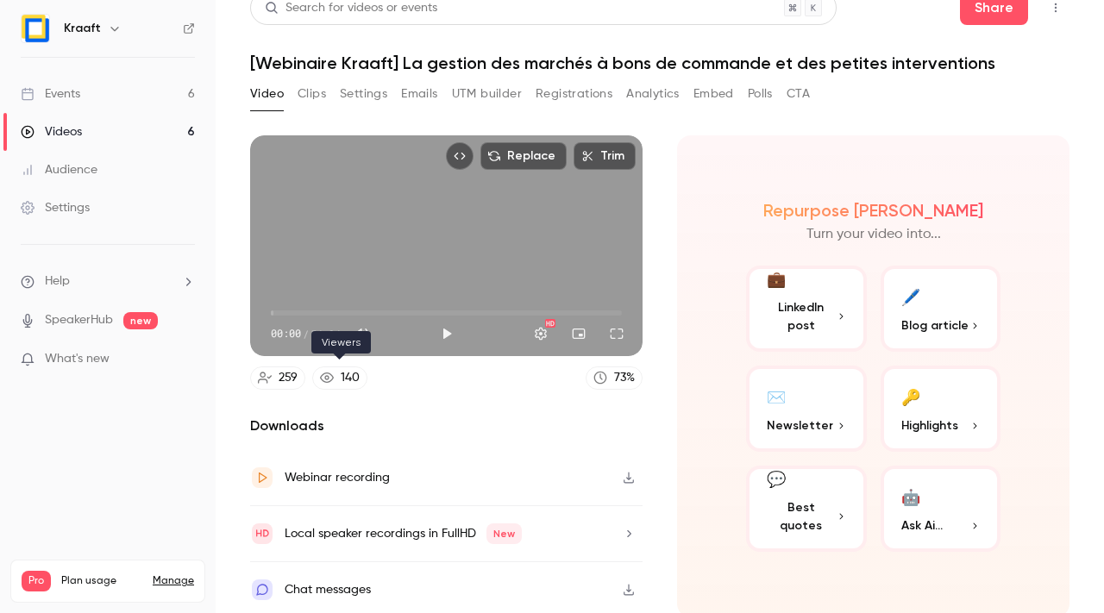 This screenshot has height=613, width=1104. What do you see at coordinates (801, 517) in the screenshot?
I see `span: Best quotes` at bounding box center [801, 517].